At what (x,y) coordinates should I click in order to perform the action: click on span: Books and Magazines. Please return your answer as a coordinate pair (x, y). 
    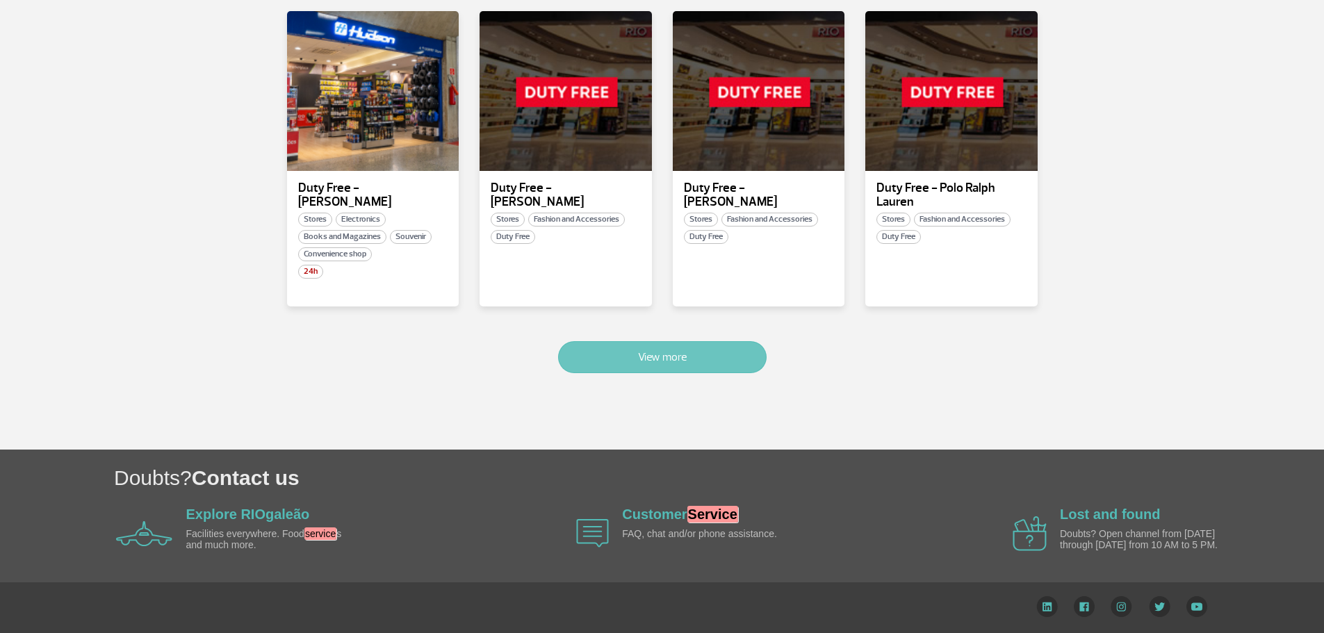
    Looking at the image, I should click on (342, 237).